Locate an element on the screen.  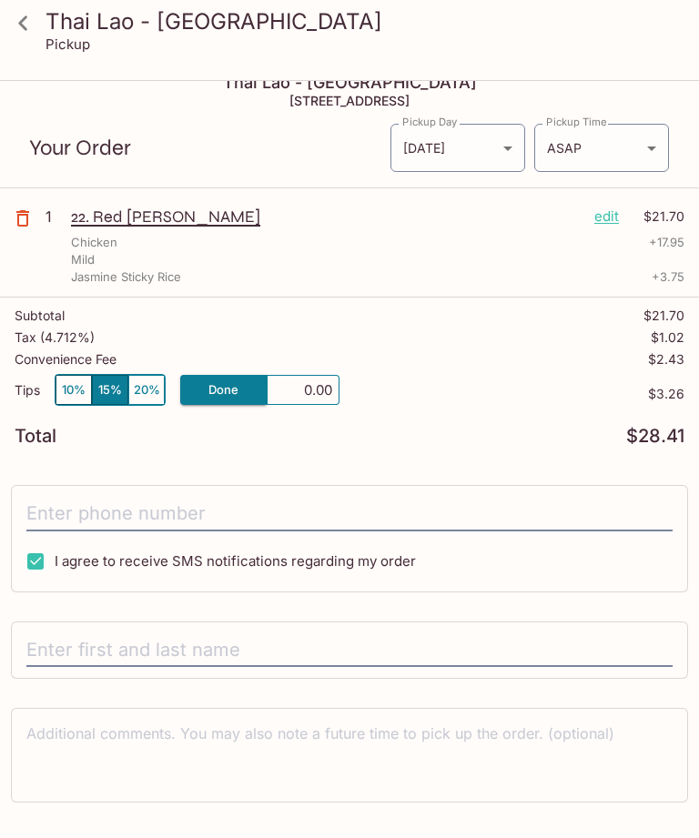
p: + 17.95 is located at coordinates (666, 242).